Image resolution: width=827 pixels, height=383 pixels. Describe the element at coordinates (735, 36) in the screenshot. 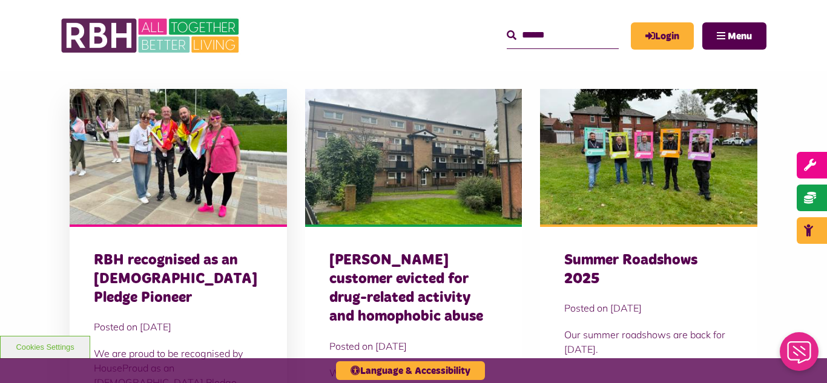

I see `button: Navigation` at that location.